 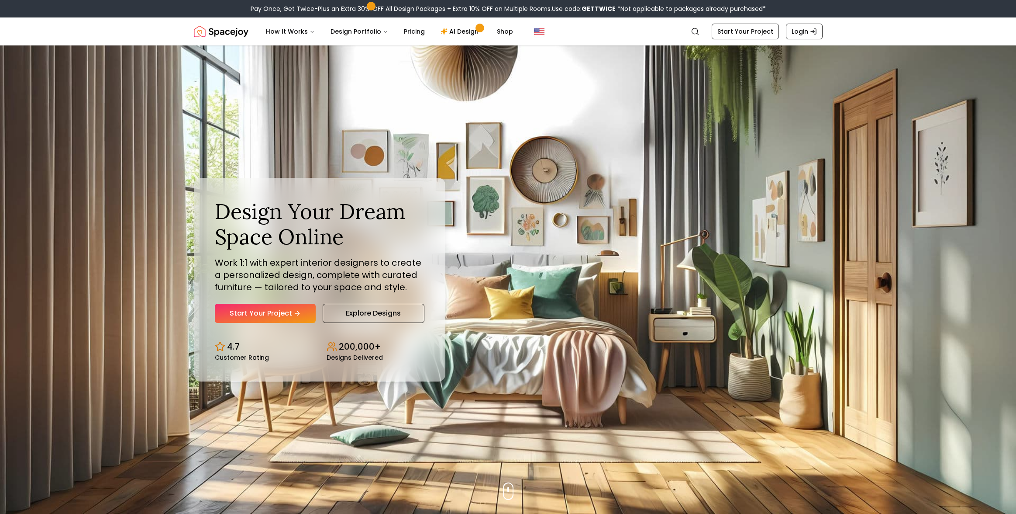 I want to click on a: Shop, so click(x=505, y=31).